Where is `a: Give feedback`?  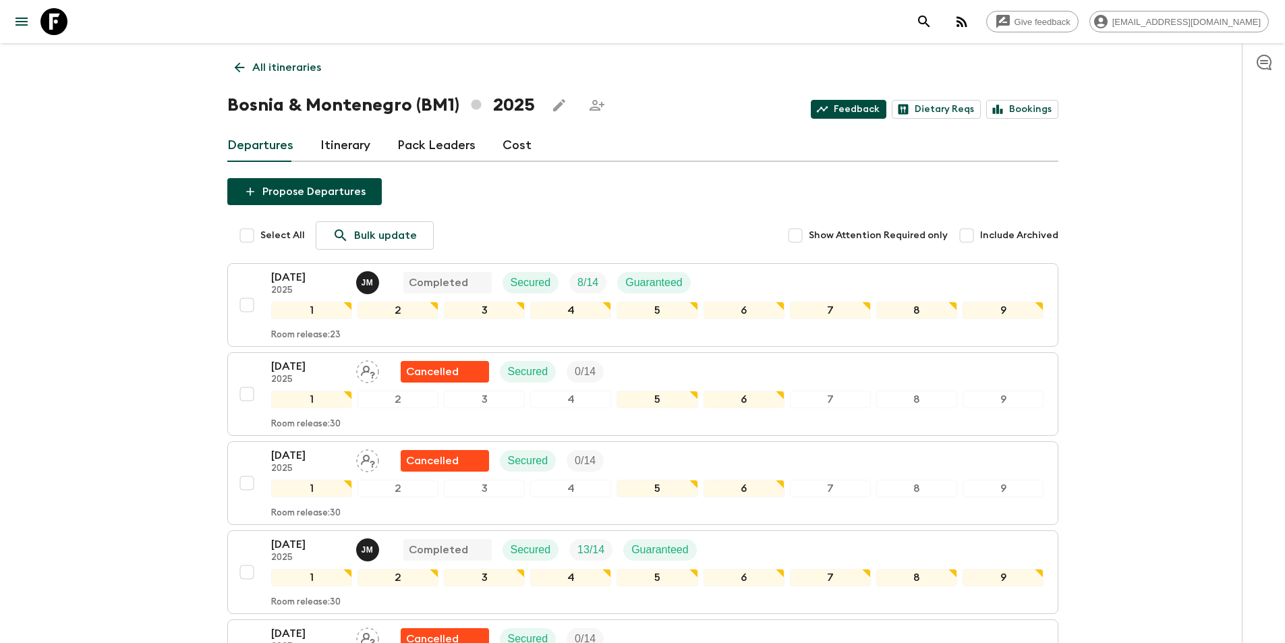
a: Give feedback is located at coordinates (1032, 22).